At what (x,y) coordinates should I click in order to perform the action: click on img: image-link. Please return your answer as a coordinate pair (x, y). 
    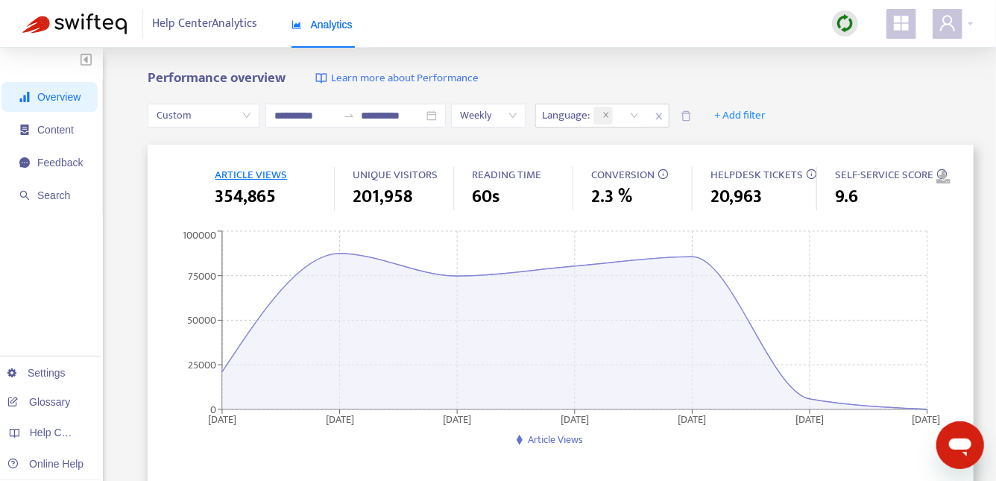
    Looking at the image, I should click on (321, 78).